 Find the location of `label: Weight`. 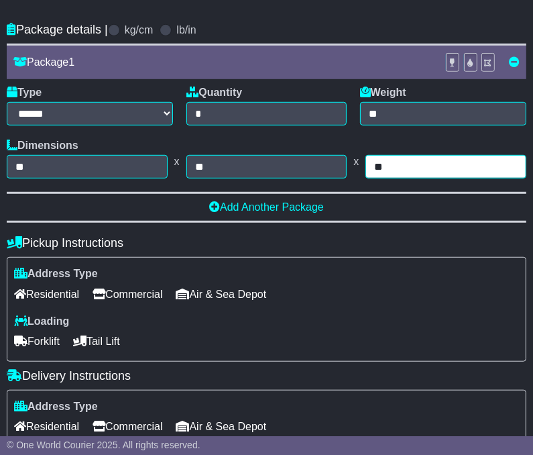

label: Weight is located at coordinates (383, 92).